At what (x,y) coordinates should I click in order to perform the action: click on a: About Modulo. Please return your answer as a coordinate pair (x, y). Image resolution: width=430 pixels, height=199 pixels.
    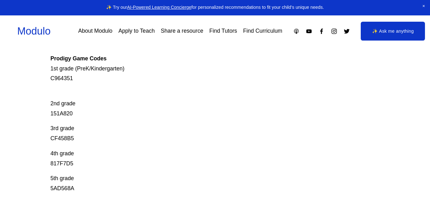
    Looking at the image, I should click on (95, 31).